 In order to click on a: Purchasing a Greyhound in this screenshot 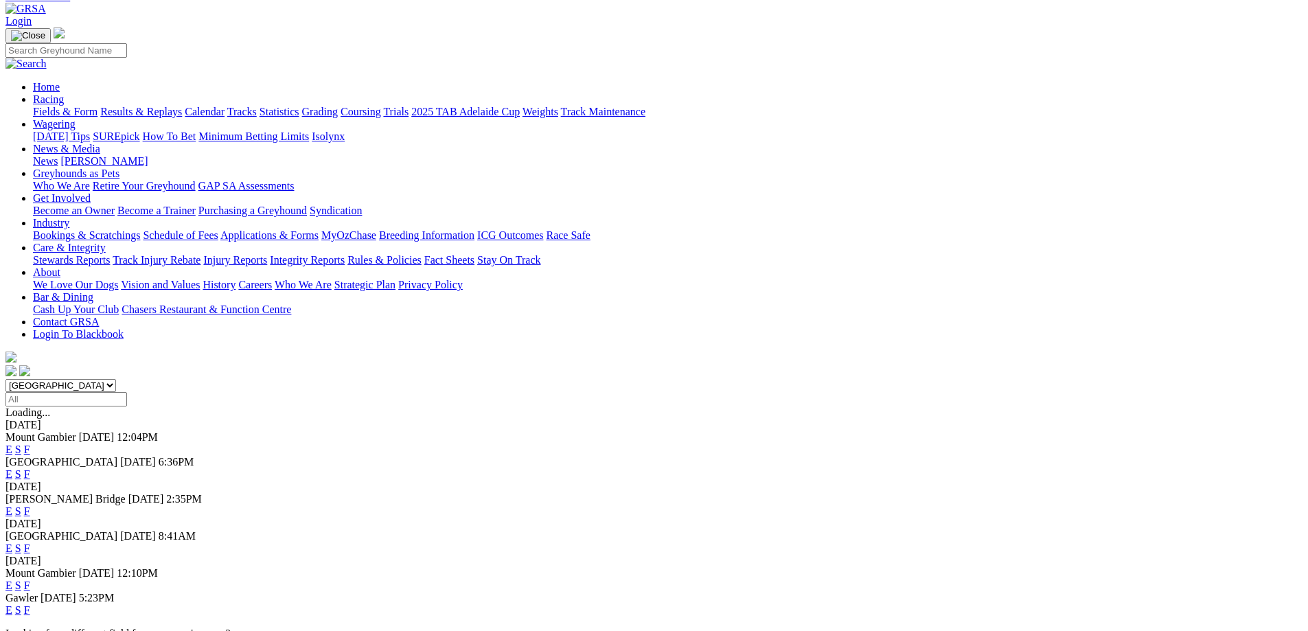, I will do `click(253, 210)`.